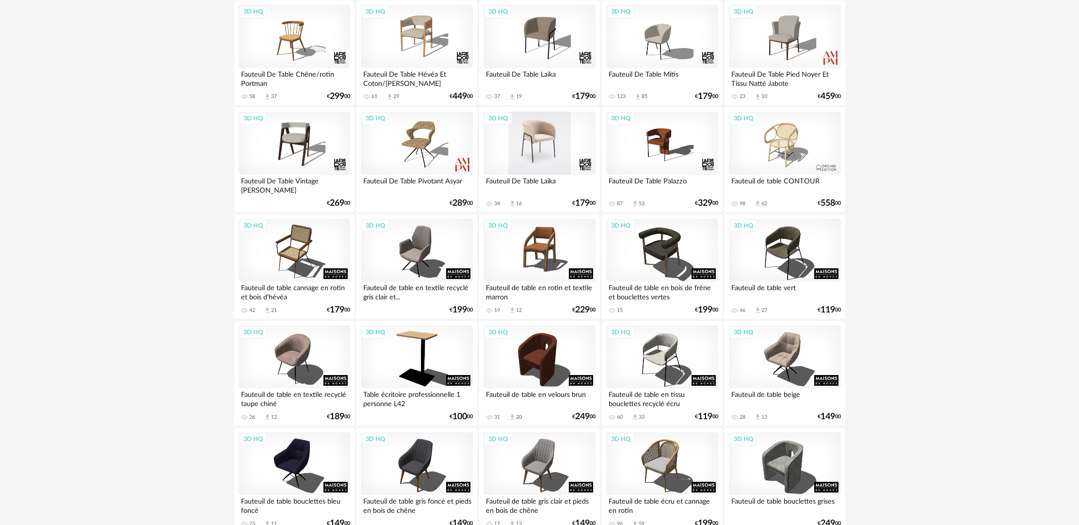 This screenshot has height=525, width=1079. I want to click on a: 3D HQ Fauteuil de table vert 46 Download icon 27 €11900, so click(784, 267).